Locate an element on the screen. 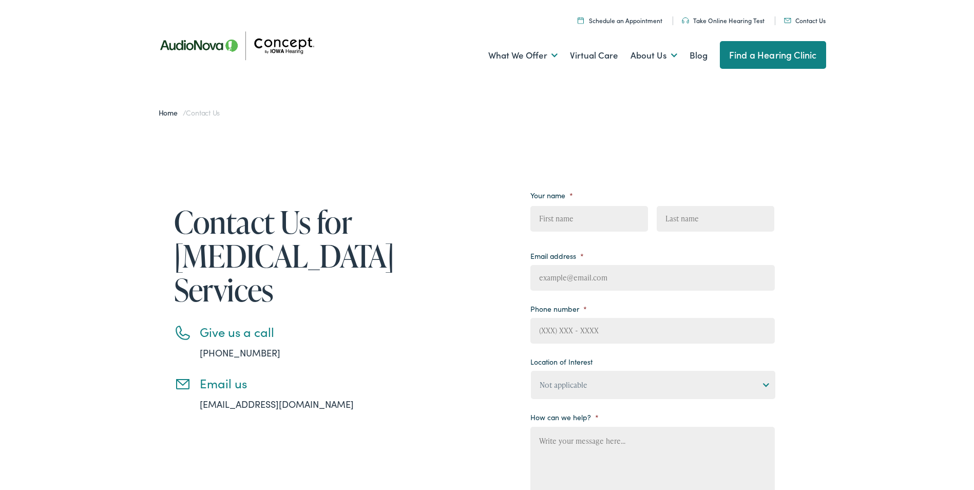 The width and height of the screenshot is (974, 490). label: Email address is located at coordinates (557, 256).